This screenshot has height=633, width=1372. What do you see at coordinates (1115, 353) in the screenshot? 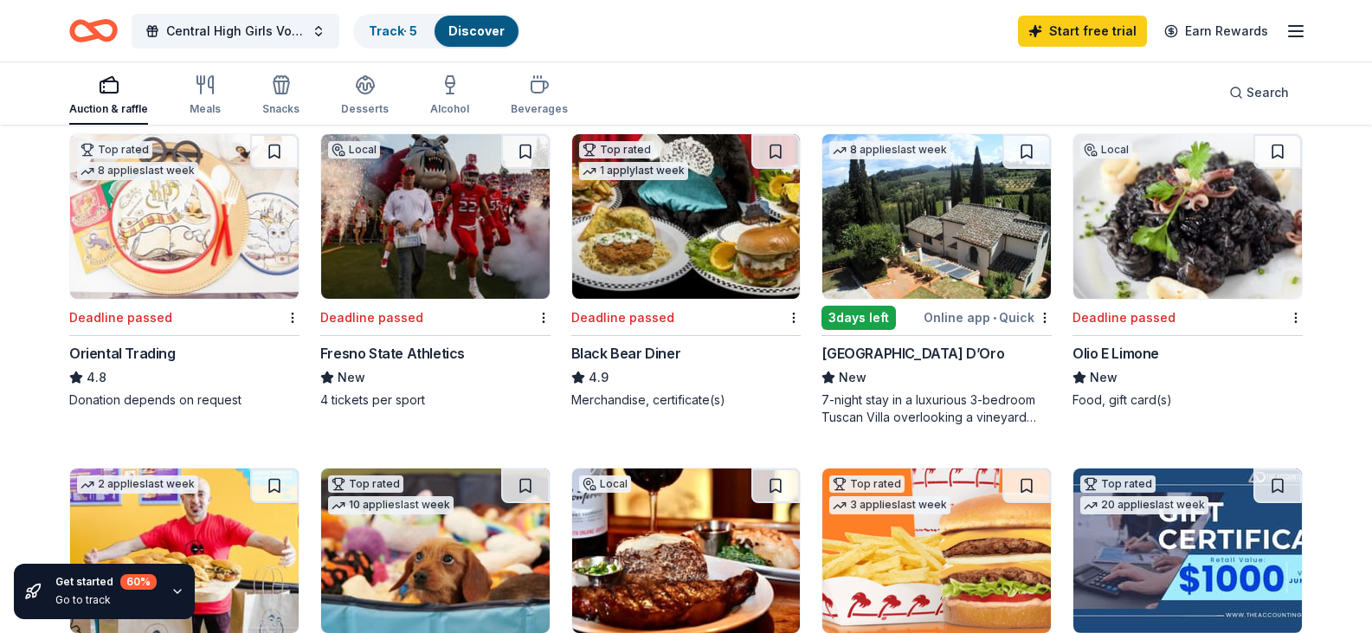
I see `div: Olio E Limone` at bounding box center [1115, 353].